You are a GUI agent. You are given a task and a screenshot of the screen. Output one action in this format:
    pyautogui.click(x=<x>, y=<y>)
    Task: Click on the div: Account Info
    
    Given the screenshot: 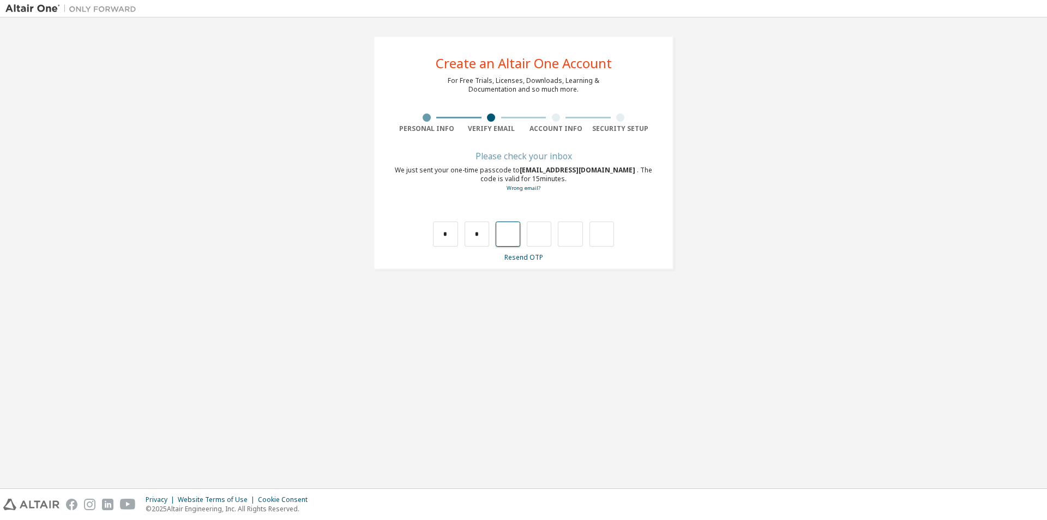 What is the action you would take?
    pyautogui.click(x=556, y=129)
    